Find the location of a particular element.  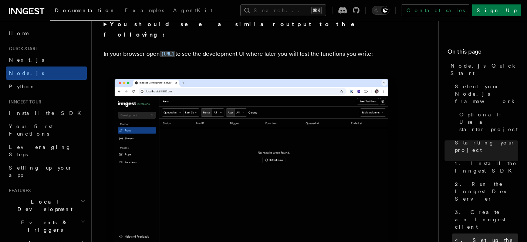

span: Features is located at coordinates (18, 191).